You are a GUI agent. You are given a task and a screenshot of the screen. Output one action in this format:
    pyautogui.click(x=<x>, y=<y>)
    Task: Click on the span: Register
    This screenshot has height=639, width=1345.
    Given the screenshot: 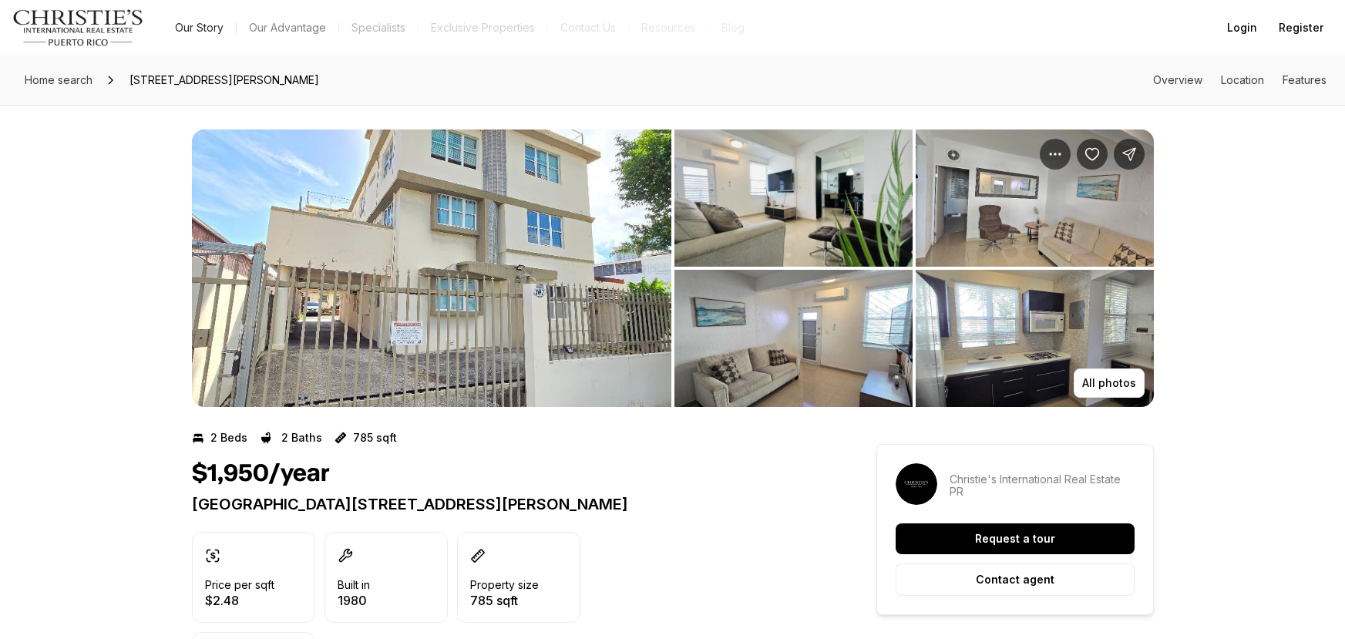 What is the action you would take?
    pyautogui.click(x=1301, y=28)
    